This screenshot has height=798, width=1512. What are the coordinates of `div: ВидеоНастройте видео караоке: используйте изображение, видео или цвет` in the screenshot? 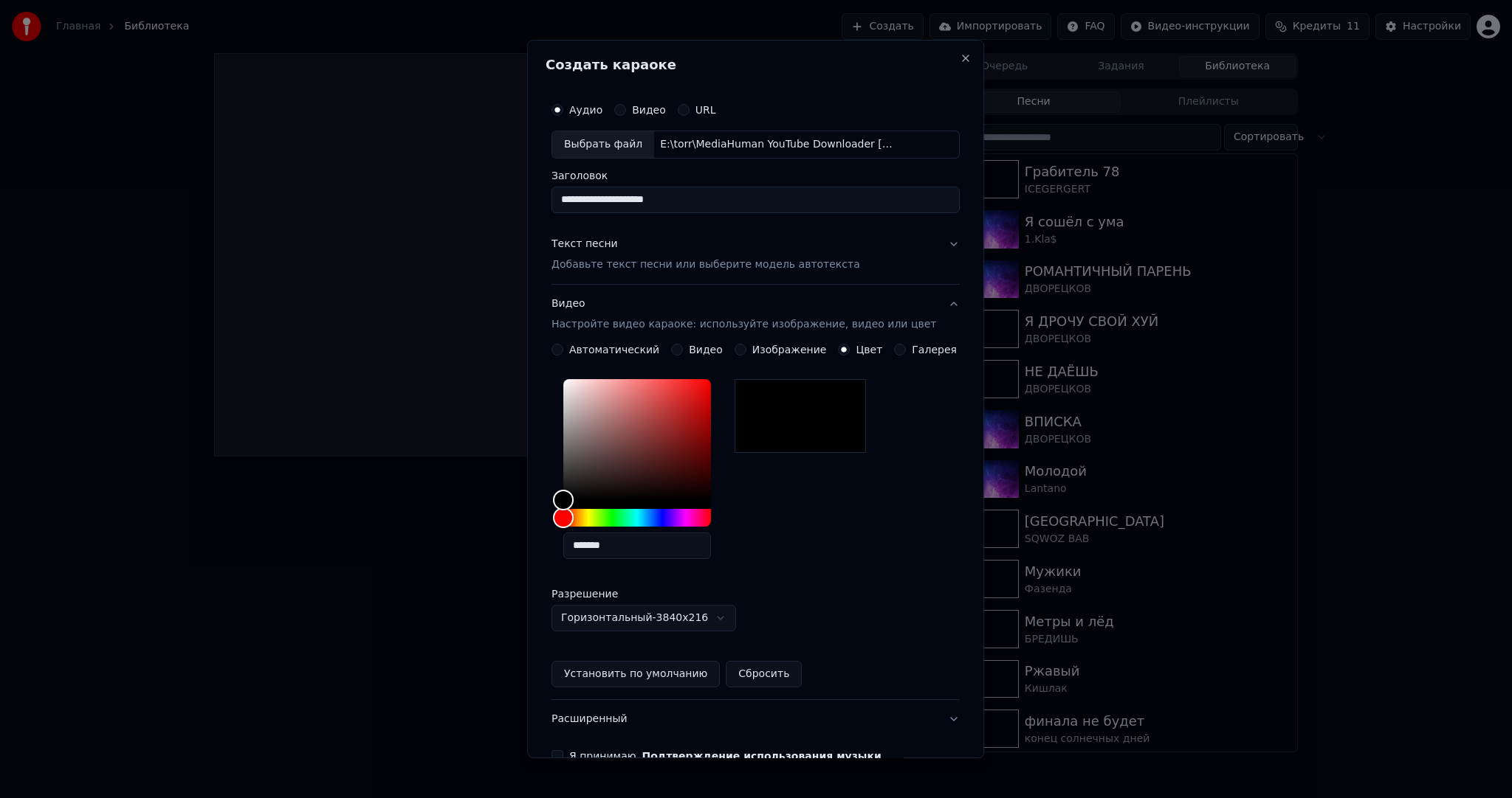 It's located at (755, 521).